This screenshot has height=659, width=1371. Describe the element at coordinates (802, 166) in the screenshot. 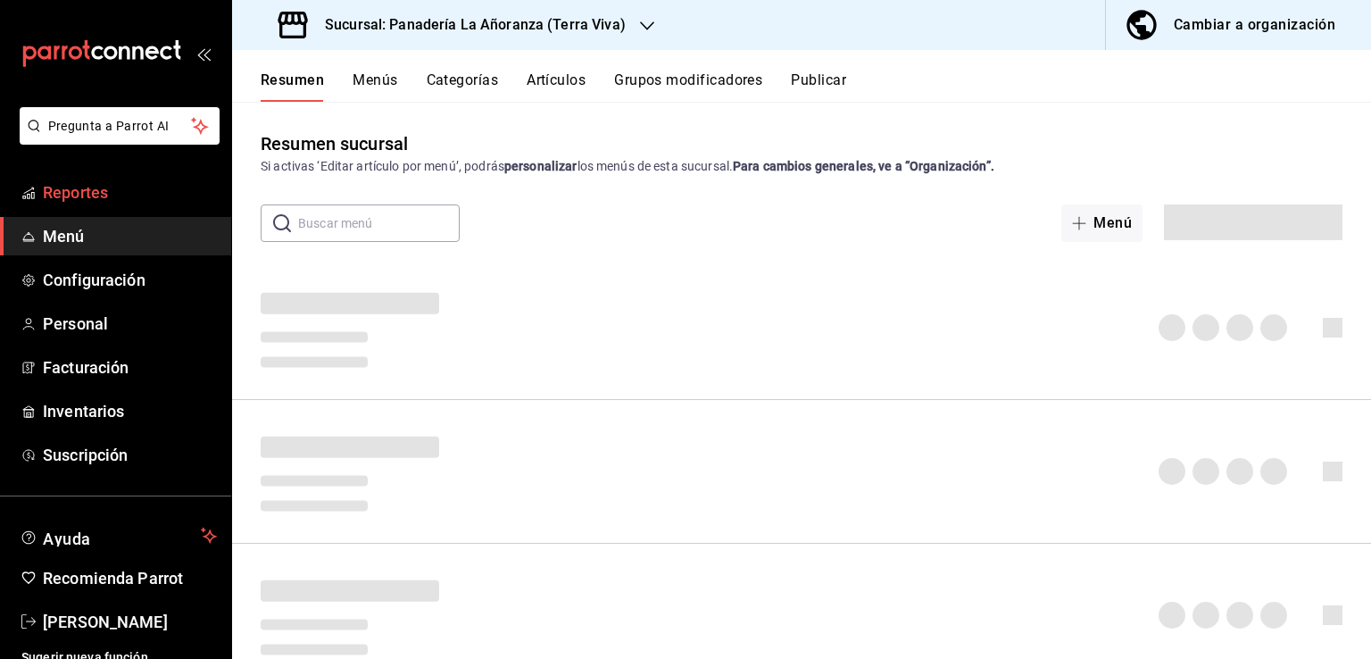

I see `div: Si activas ‘Editar artículo por menú’, podrás los menús de esta sucursal.` at that location.